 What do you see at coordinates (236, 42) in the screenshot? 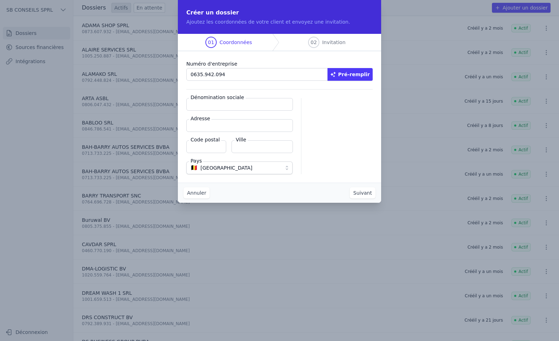
I see `span: Coordonnées` at bounding box center [236, 42].